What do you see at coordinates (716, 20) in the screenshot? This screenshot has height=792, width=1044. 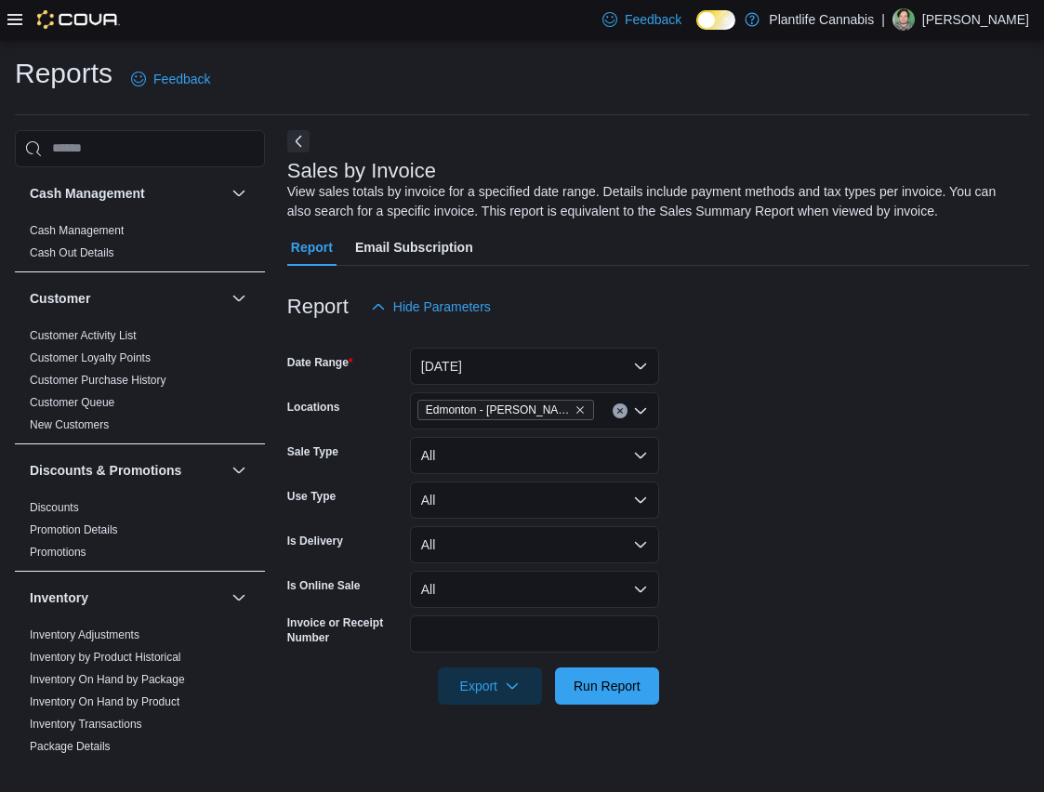 I see `input: Dark Mode` at bounding box center [716, 20].